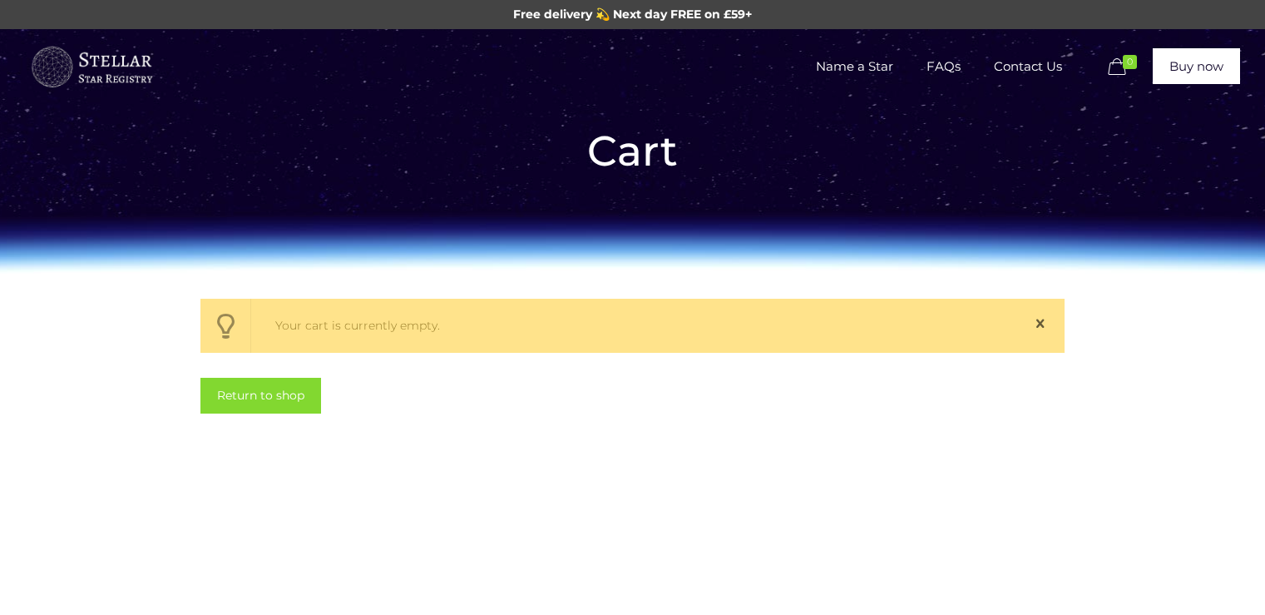 This screenshot has width=1265, height=615. I want to click on a: 0, so click(1125, 67).